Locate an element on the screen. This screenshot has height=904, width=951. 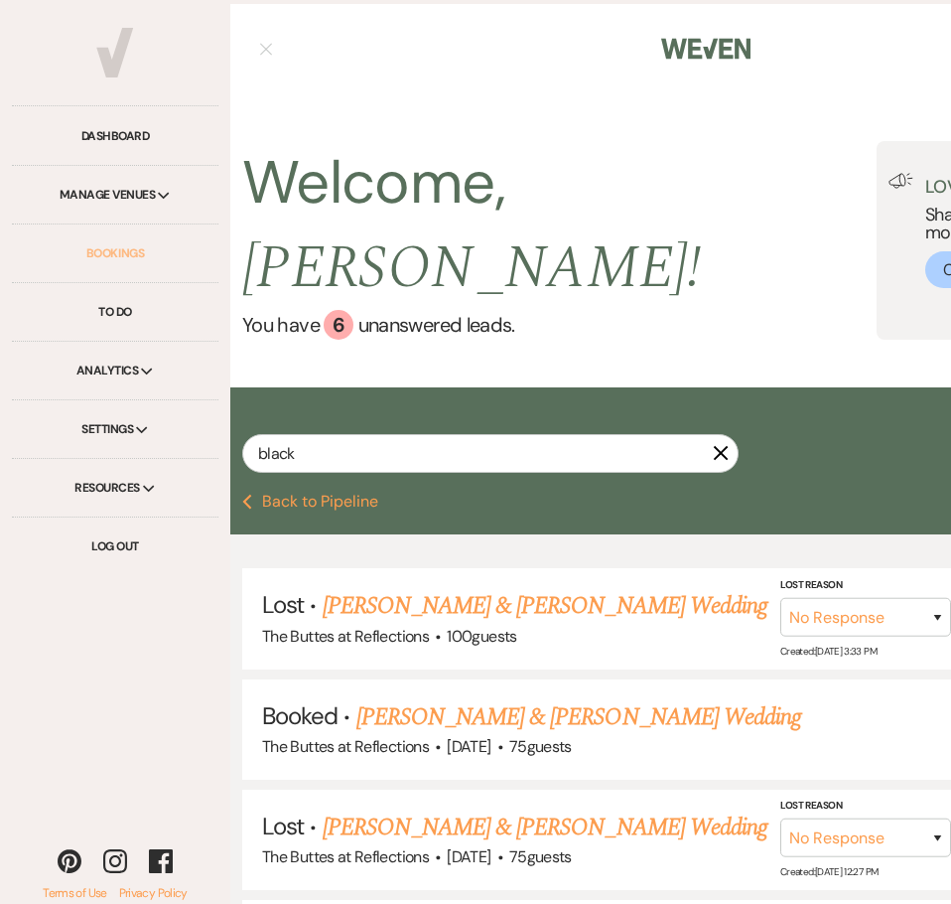
div: Manage Venues is located at coordinates (115, 195).